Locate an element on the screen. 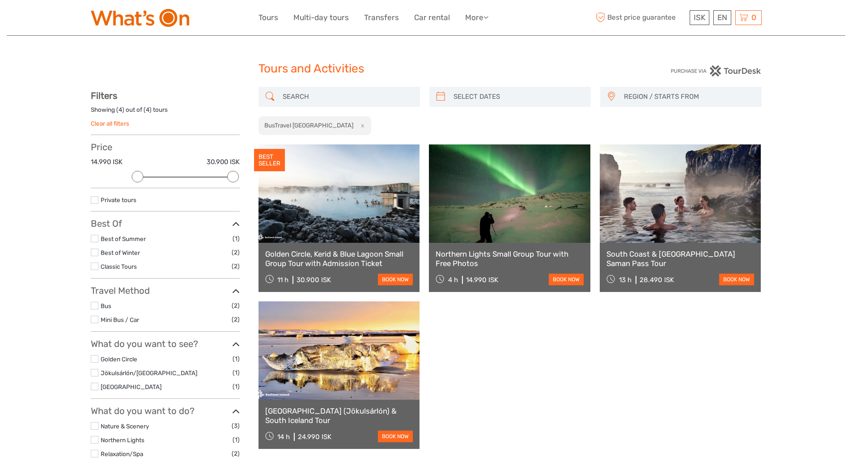  div: EN is located at coordinates (722, 17).